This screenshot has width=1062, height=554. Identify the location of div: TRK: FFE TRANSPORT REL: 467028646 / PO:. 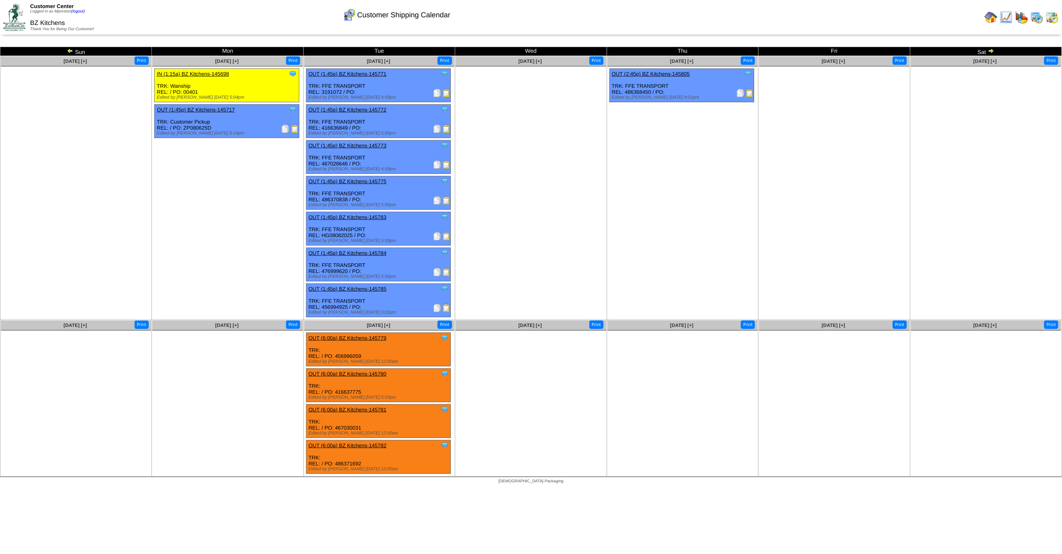
(378, 157).